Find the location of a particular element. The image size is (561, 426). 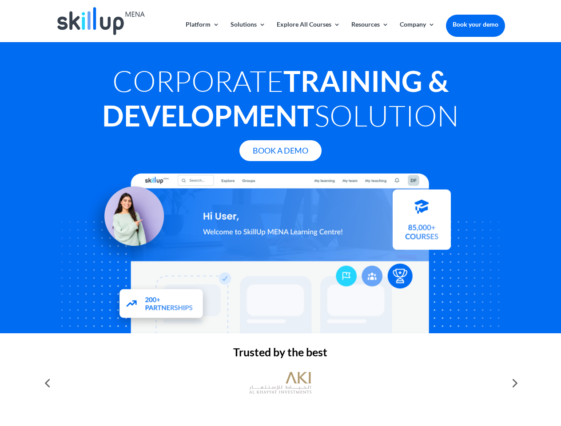

h2: Trusted by the best is located at coordinates (280, 354).